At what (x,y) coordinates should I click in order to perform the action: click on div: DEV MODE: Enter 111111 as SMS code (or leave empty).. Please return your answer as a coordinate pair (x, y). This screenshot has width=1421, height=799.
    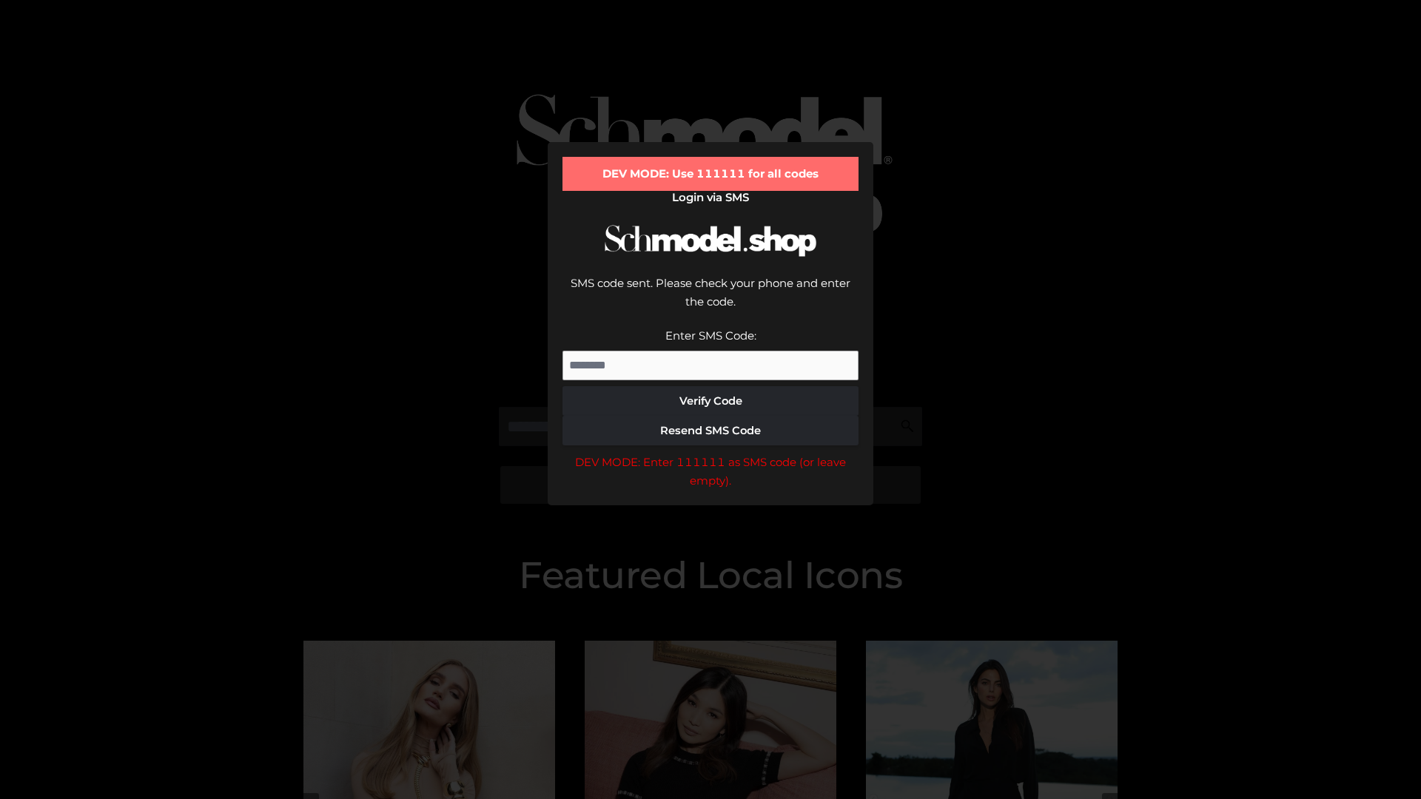
    Looking at the image, I should click on (710, 471).